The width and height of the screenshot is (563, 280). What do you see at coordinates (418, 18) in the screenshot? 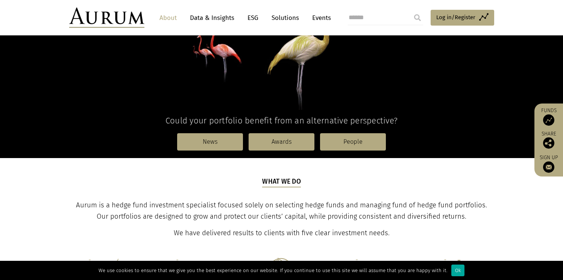
I see `input: Submit` at bounding box center [418, 18].